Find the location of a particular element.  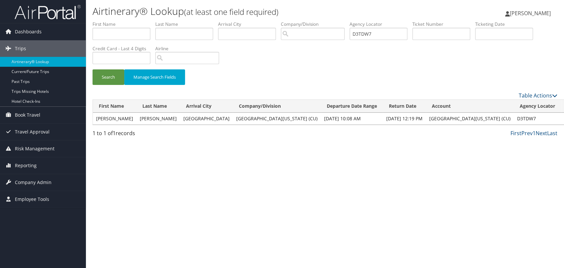

label: Arrival City is located at coordinates (249, 24).